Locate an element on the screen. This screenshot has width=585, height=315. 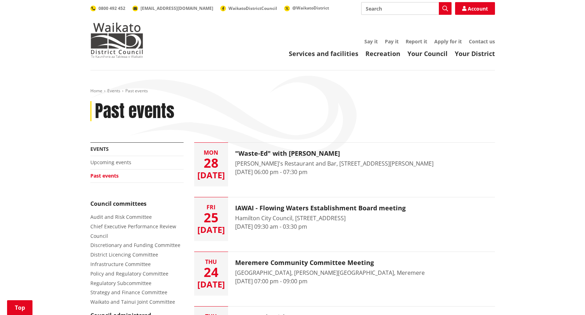
span: WaikatoDistrictCouncil is located at coordinates (253, 8).